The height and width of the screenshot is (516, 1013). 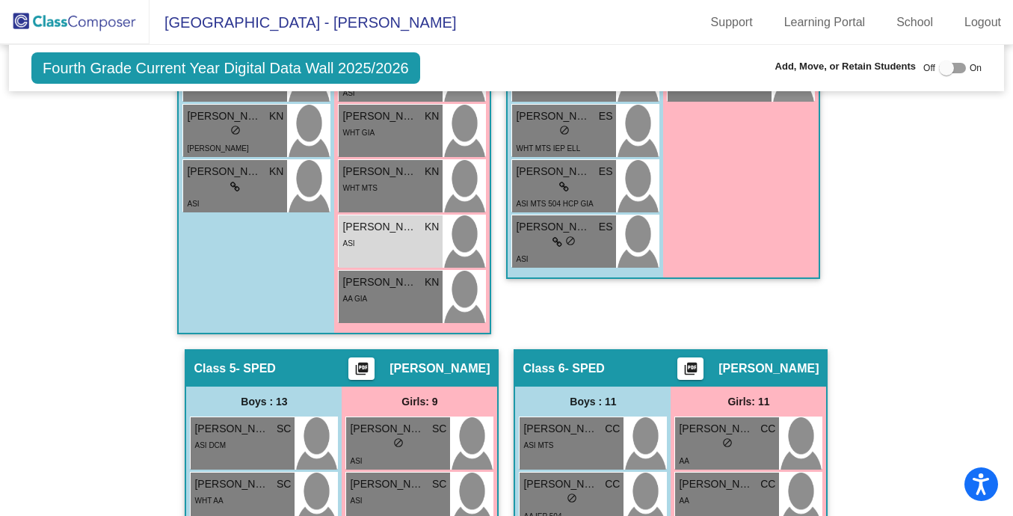 I want to click on span: Fourth Grade Current Year Digital Data Wall 2025/2026, so click(x=226, y=68).